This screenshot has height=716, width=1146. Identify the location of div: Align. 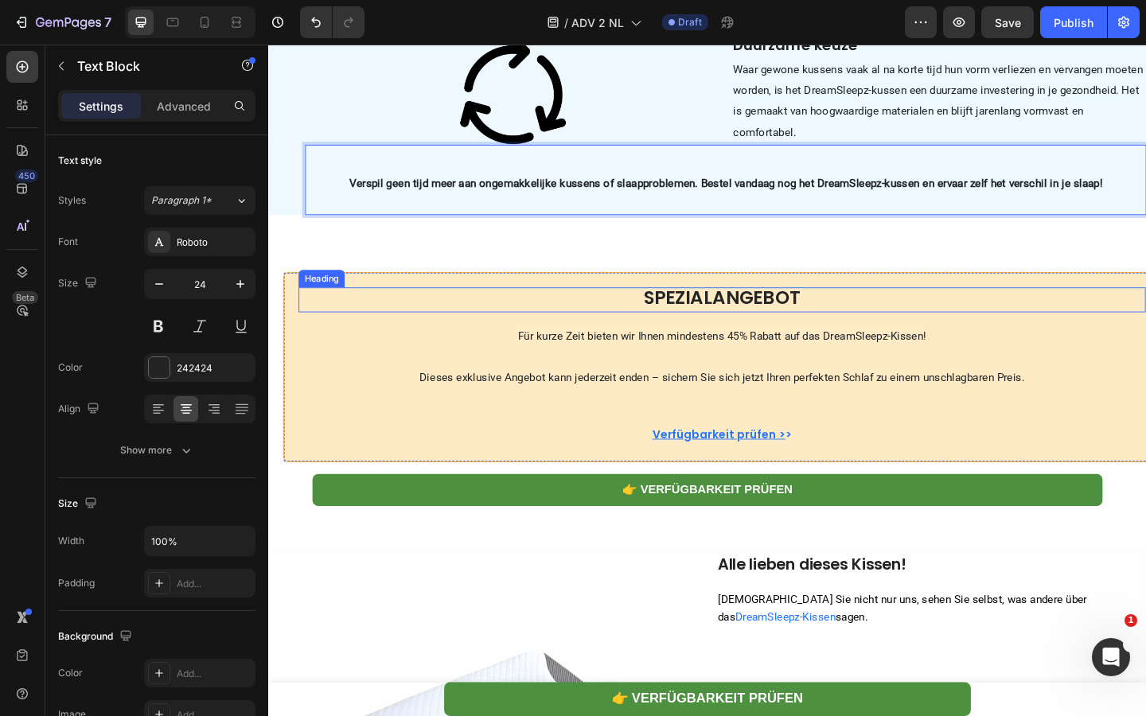
(80, 409).